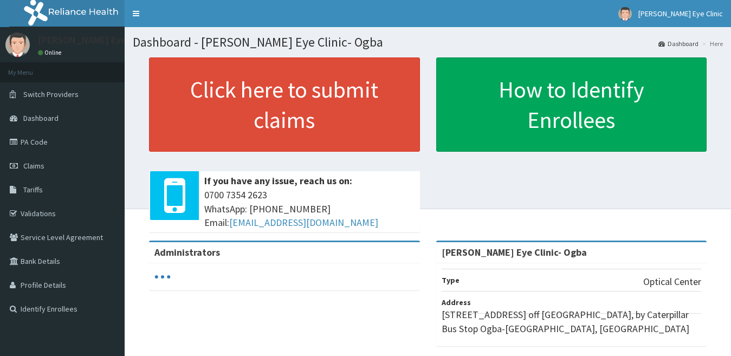  What do you see at coordinates (51, 94) in the screenshot?
I see `span: Switch Providers` at bounding box center [51, 94].